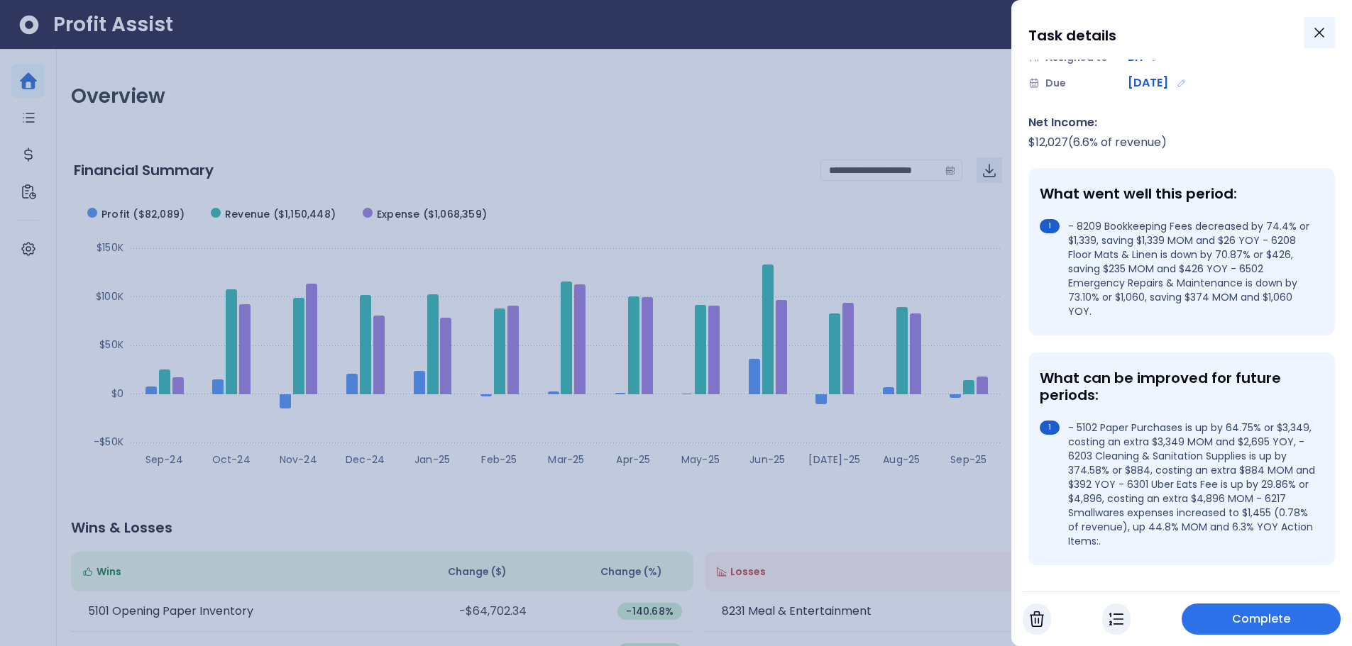 The height and width of the screenshot is (646, 1352). What do you see at coordinates (1261, 620) in the screenshot?
I see `span: Complete` at bounding box center [1261, 620].